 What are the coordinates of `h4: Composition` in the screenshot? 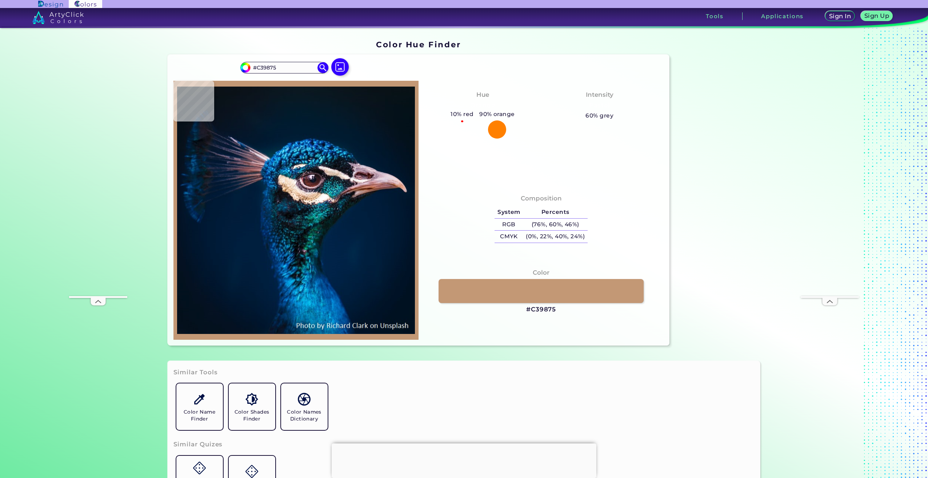 It's located at (541, 198).